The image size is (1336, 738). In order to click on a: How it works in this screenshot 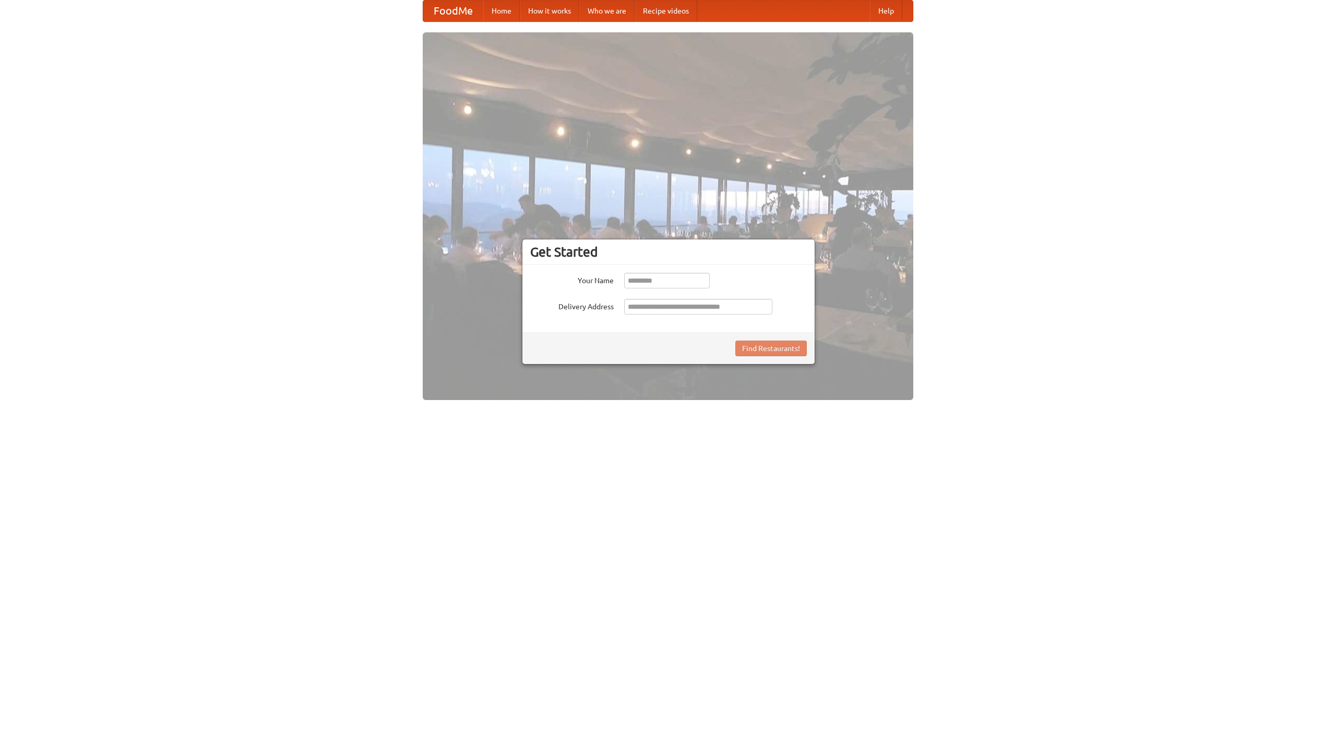, I will do `click(550, 11)`.